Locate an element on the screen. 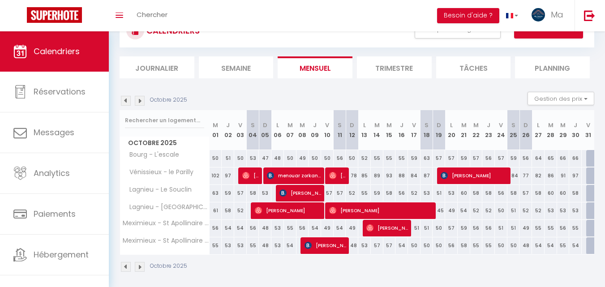 This screenshot has height=287, width=605. th: 09 is located at coordinates (315, 130).